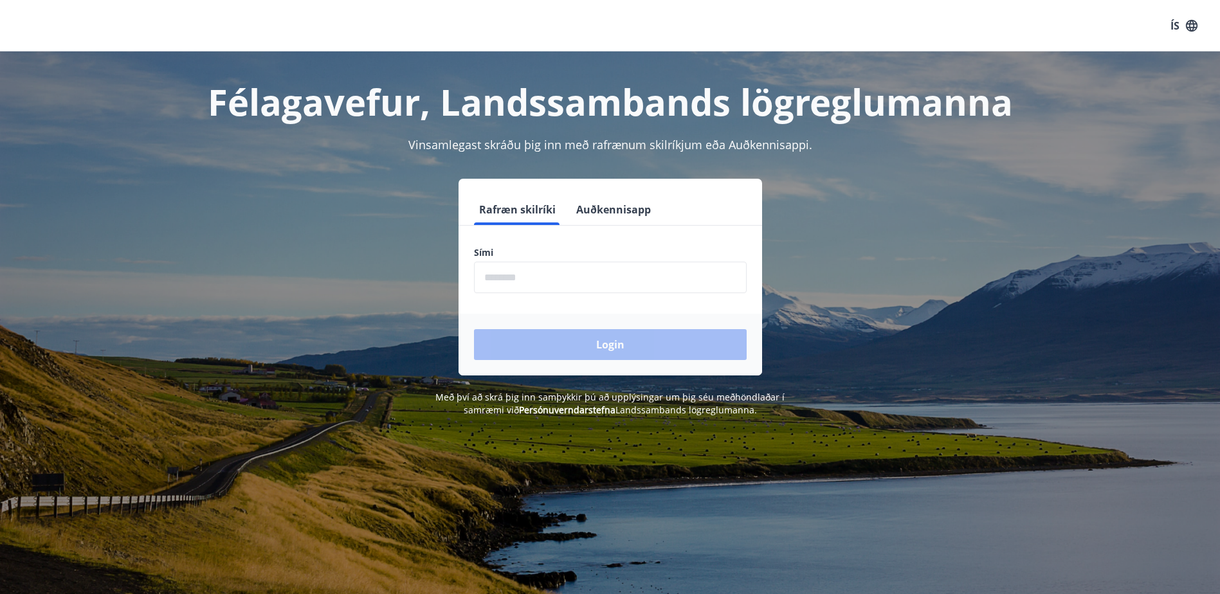  I want to click on h1: Félagavefur, Landssambands lögreglumanna, so click(610, 102).